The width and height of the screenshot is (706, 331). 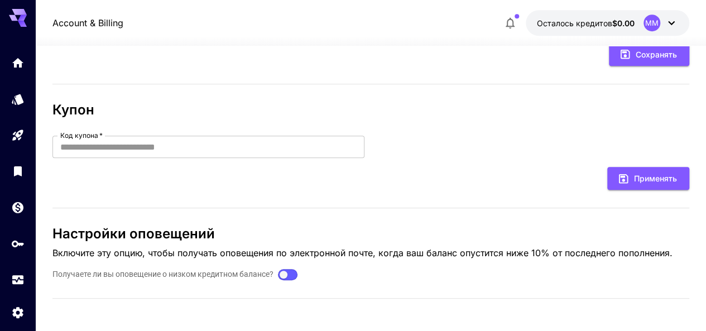 I want to click on a: Account & Billing, so click(x=88, y=23).